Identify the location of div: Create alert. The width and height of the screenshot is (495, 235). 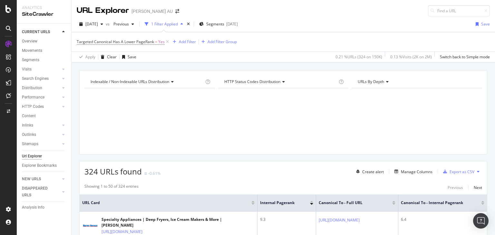
(373, 172).